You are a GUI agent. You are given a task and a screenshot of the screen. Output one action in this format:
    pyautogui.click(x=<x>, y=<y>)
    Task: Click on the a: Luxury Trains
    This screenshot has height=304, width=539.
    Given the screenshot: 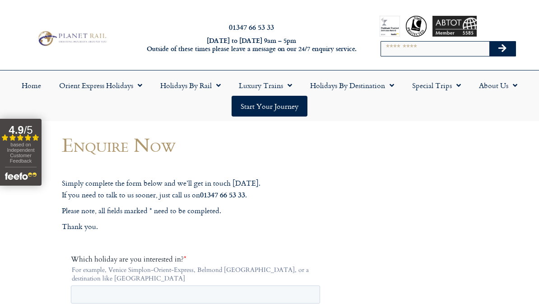 What is the action you would take?
    pyautogui.click(x=266, y=85)
    